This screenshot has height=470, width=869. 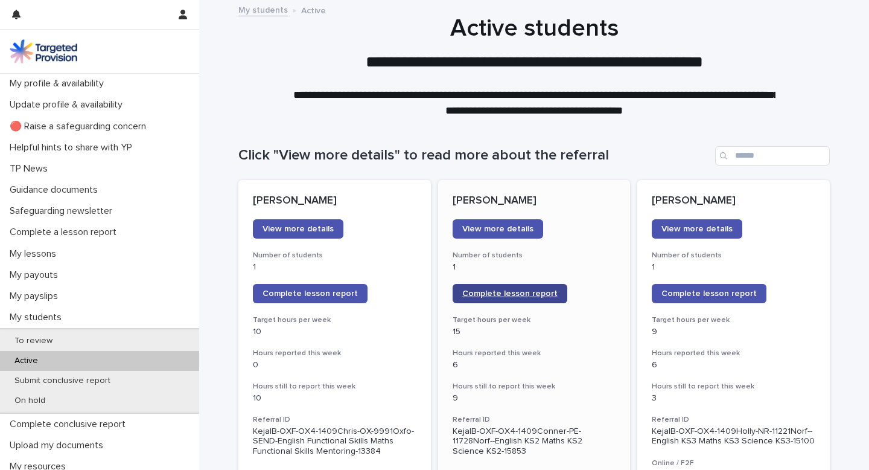 What do you see at coordinates (773, 156) in the screenshot?
I see `input: Search` at bounding box center [773, 156].